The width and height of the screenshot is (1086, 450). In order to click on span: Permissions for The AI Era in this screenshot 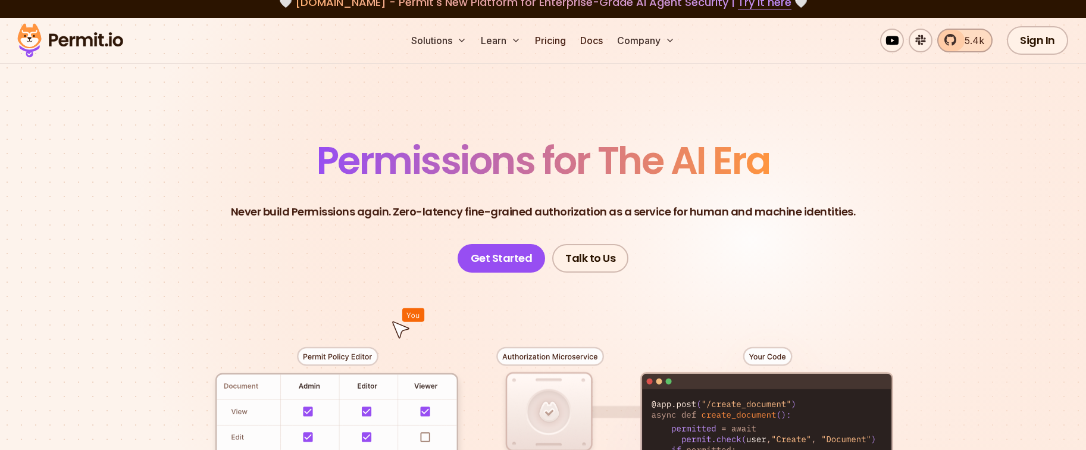, I will do `click(543, 160)`.